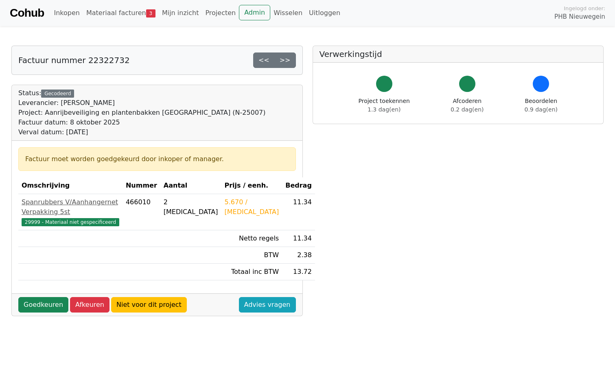 Image resolution: width=615 pixels, height=376 pixels. I want to click on th: Nummer, so click(141, 186).